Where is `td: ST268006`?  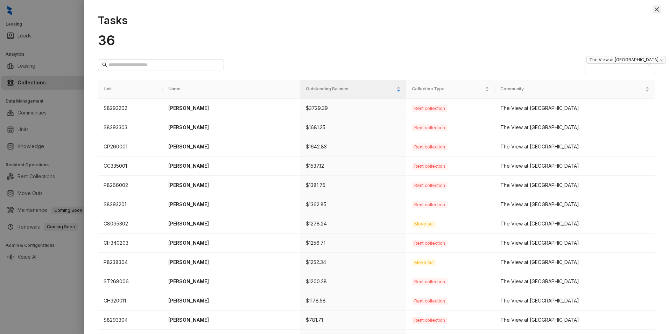
td: ST268006 is located at coordinates (130, 281).